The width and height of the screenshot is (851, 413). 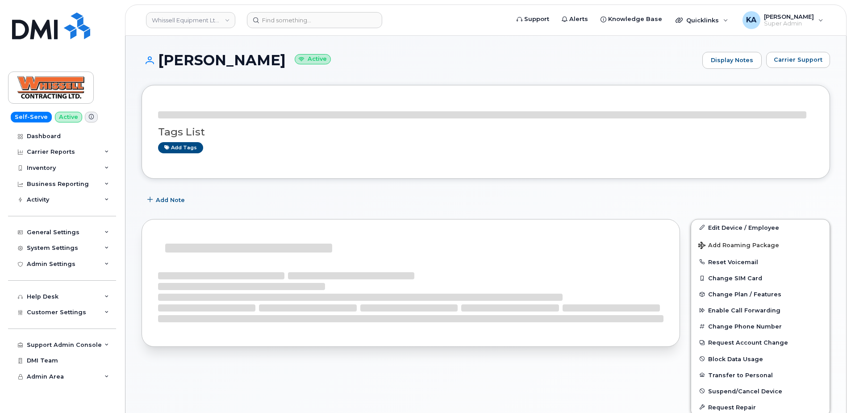 What do you see at coordinates (760, 262) in the screenshot?
I see `button: Reset Voicemail` at bounding box center [760, 262].